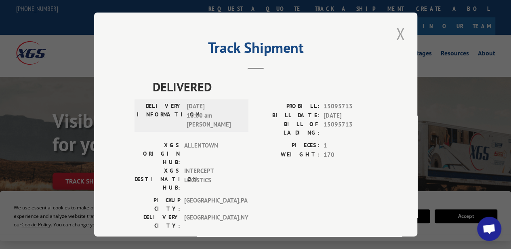 The width and height of the screenshot is (511, 249). I want to click on span: INTERCEPT LOGISTICS, so click(211, 179).